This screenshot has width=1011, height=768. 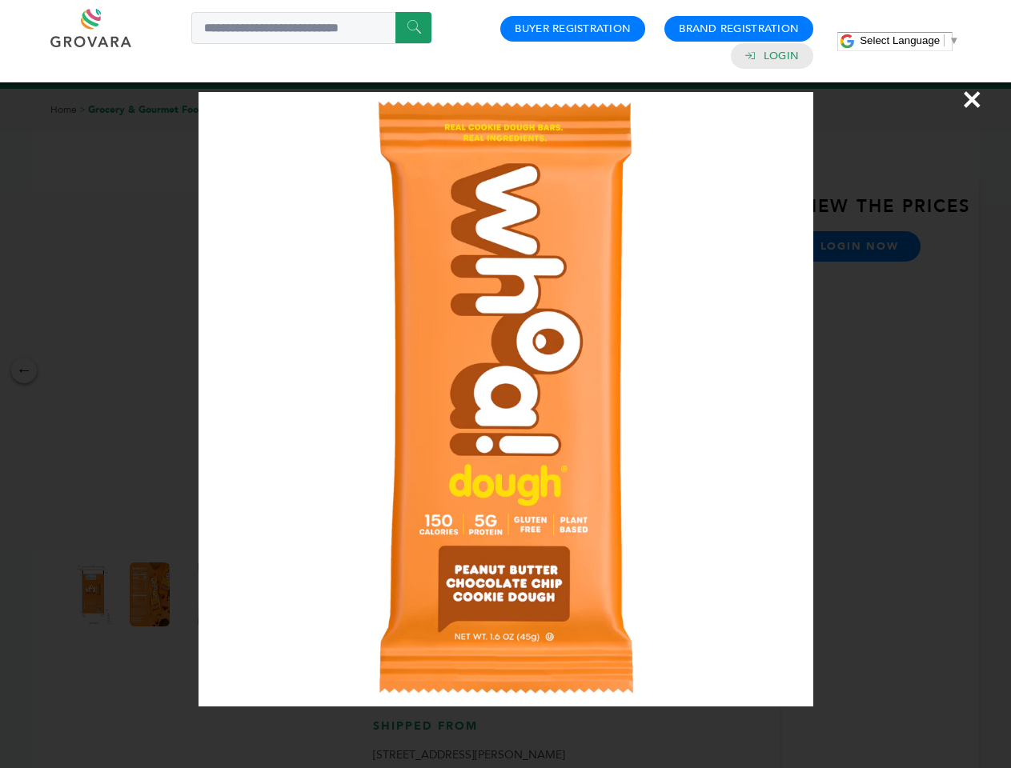 I want to click on input: Search a product or brand..., so click(x=311, y=28).